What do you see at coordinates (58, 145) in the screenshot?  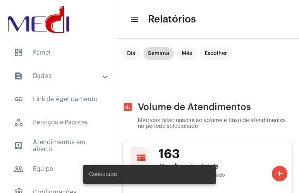 I see `span: Atendimentos em aberto` at bounding box center [58, 145].